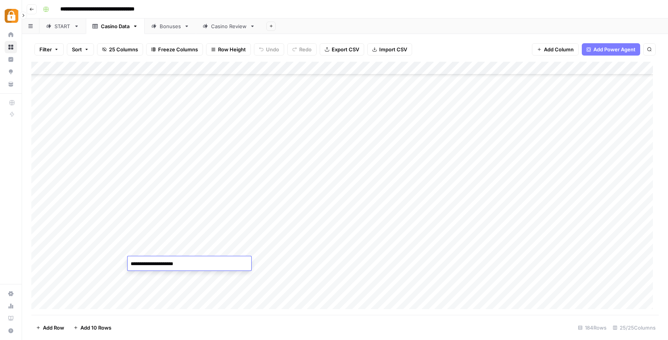 This screenshot has height=340, width=668. What do you see at coordinates (11, 84) in the screenshot?
I see `a: Your Data` at bounding box center [11, 84].